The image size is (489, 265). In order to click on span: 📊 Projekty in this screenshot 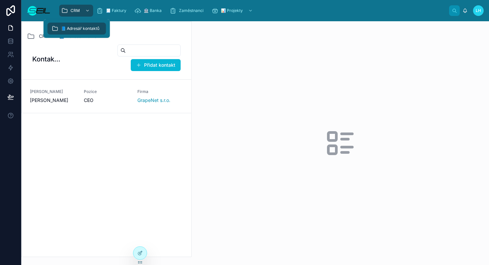, I will do `click(232, 11)`.